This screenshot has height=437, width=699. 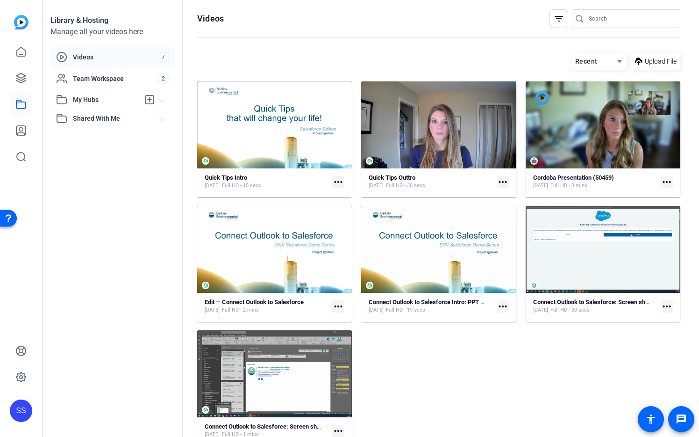 What do you see at coordinates (603, 302) in the screenshot?
I see `strong: Connect Outlook to Salesforce: Screen share Part 2` at bounding box center [603, 302].